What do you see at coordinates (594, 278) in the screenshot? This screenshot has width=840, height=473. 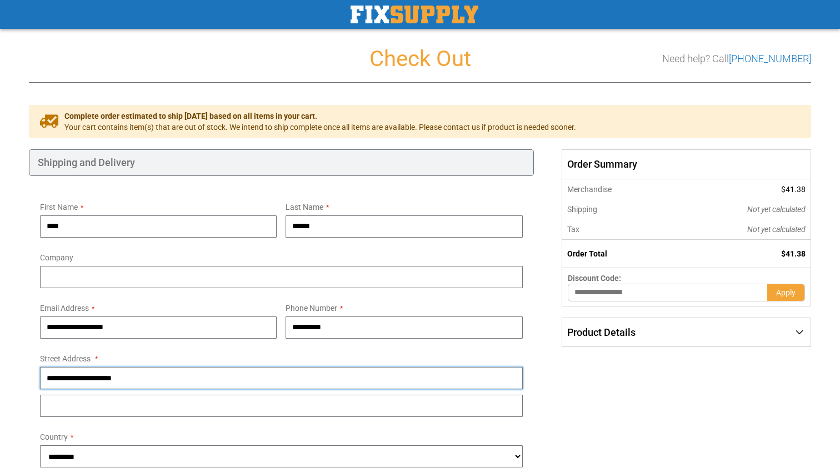 I see `span: Discount Code:` at bounding box center [594, 278].